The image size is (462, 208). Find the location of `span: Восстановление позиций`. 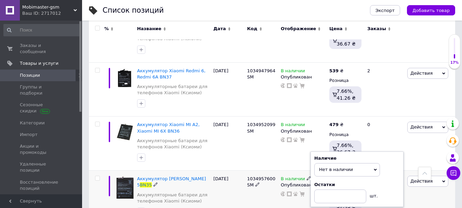

span: Восстановление позиций is located at coordinates (41, 185).